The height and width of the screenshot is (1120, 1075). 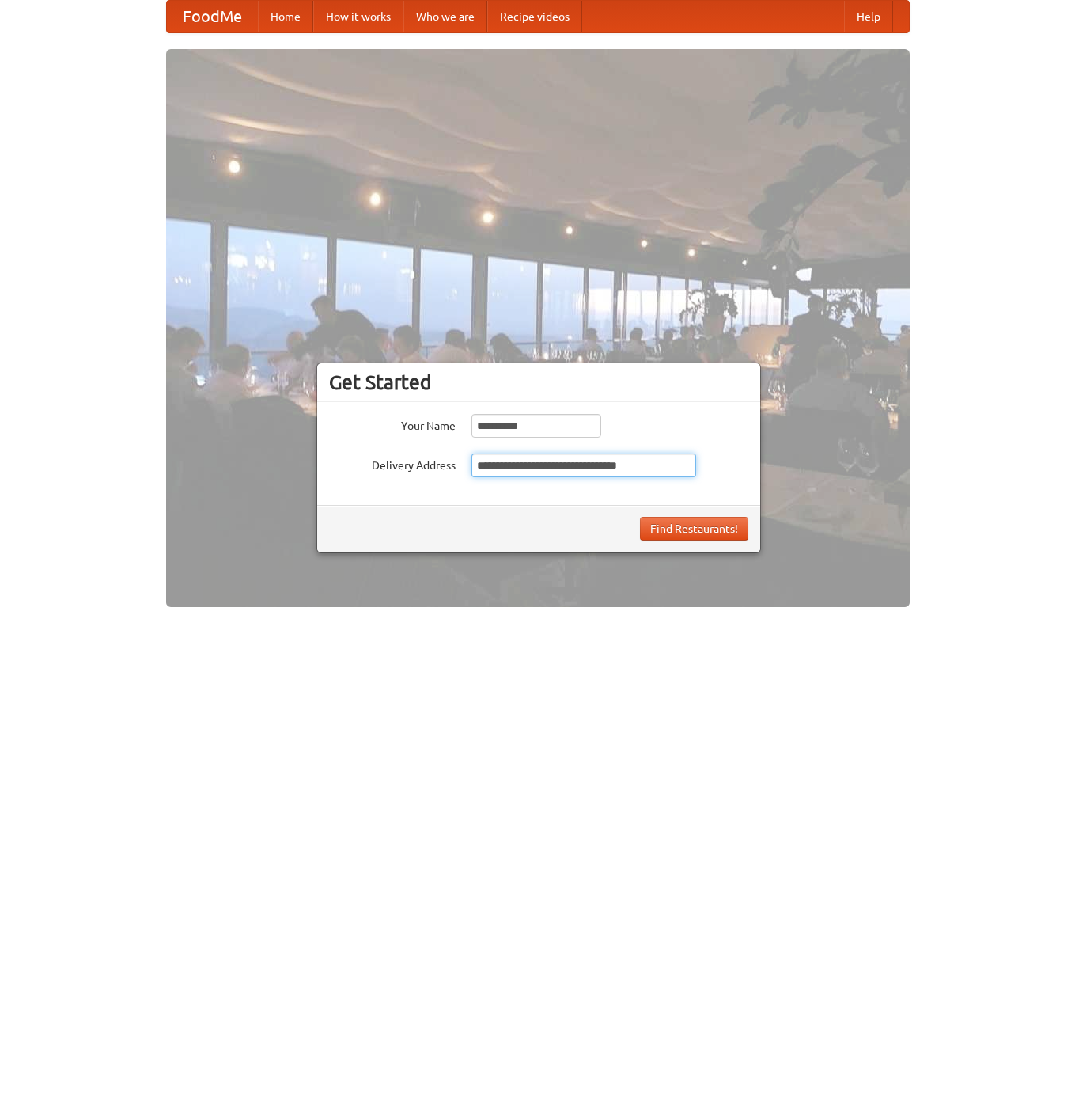 I want to click on a: Recipe videos, so click(x=535, y=17).